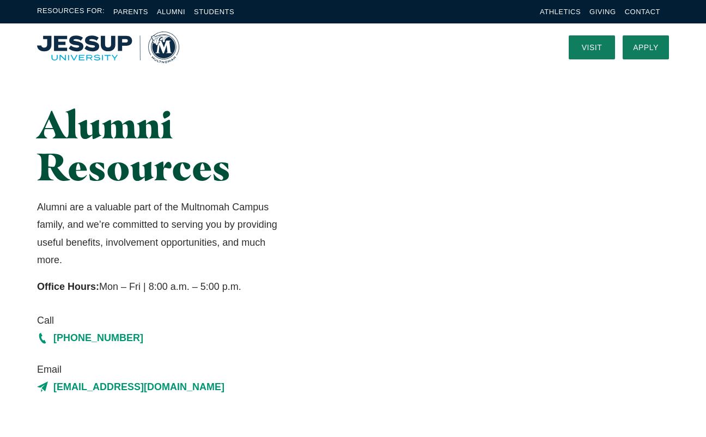 The height and width of the screenshot is (437, 706). I want to click on span: Resources For:, so click(71, 11).